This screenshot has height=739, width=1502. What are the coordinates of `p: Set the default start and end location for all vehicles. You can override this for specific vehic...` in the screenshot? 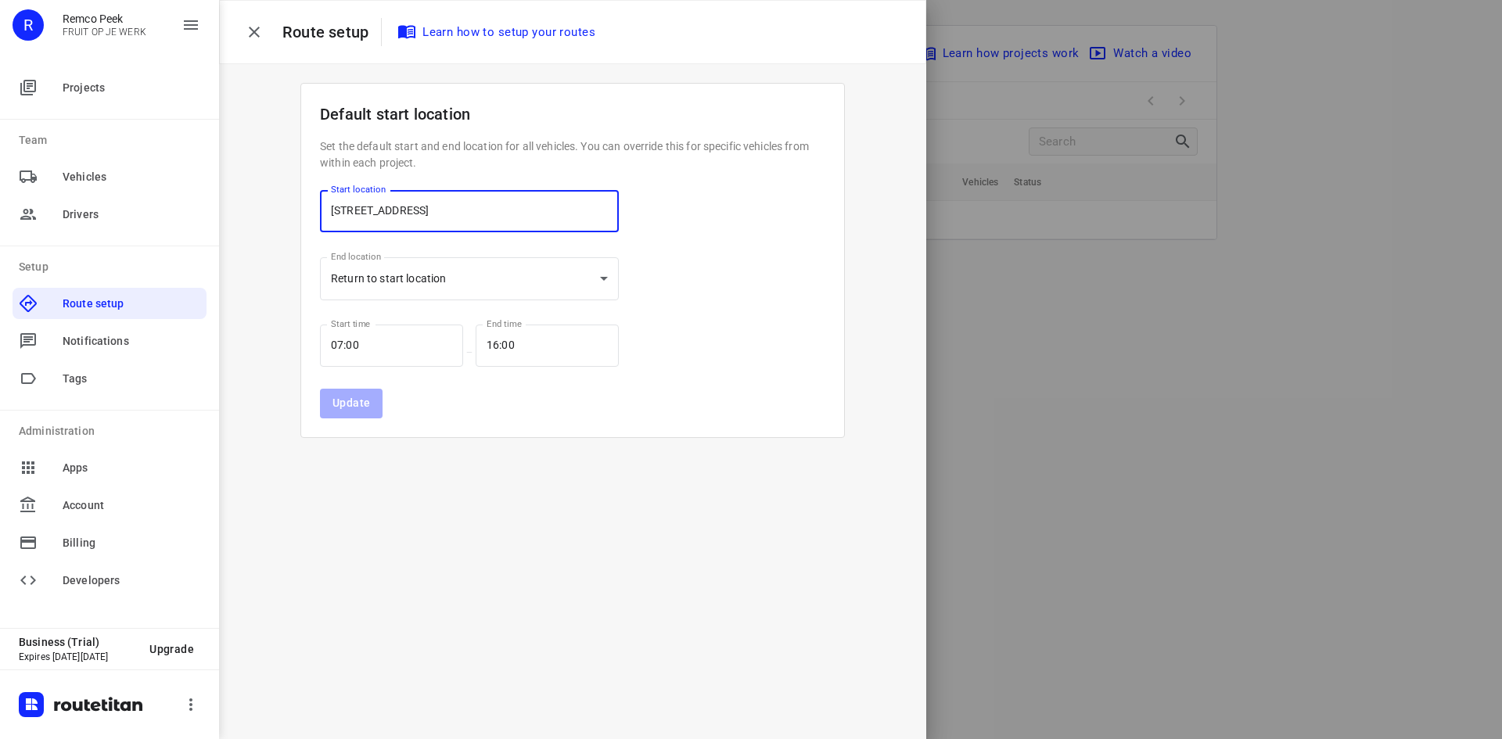 It's located at (573, 155).